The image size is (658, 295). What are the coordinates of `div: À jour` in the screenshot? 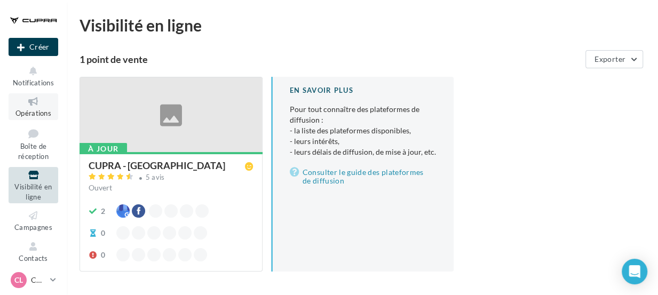 It's located at (103, 149).